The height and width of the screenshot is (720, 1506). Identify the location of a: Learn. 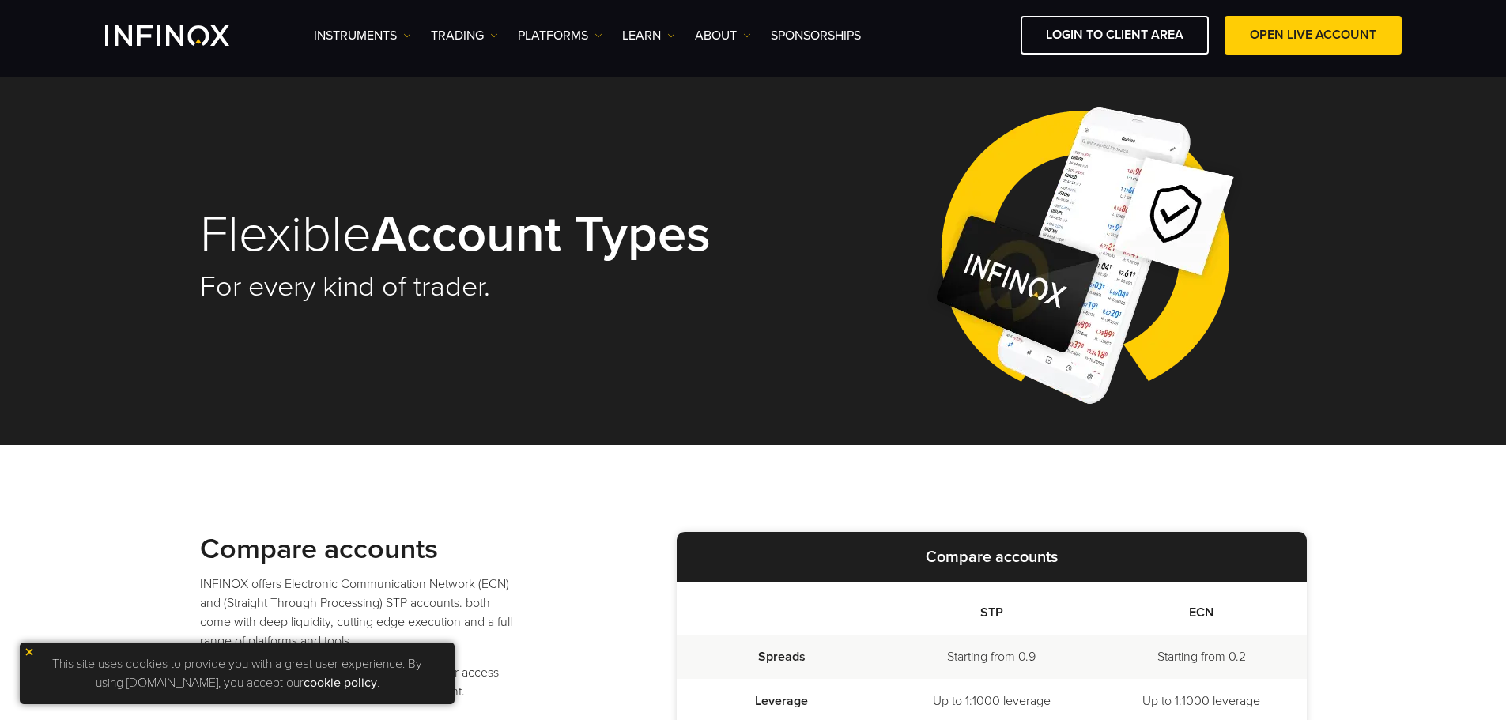
(648, 36).